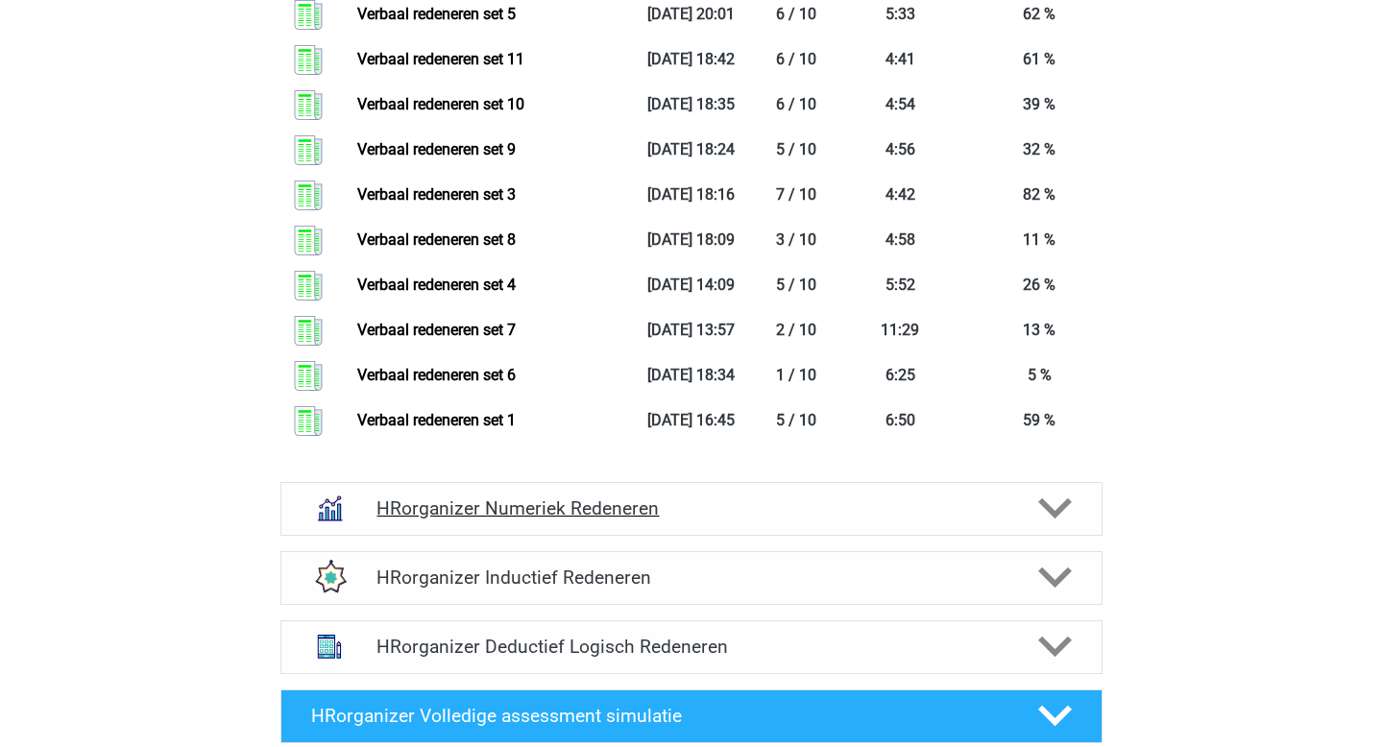  Describe the element at coordinates (436, 420) in the screenshot. I see `a: Verbaal redeneren set 1` at that location.